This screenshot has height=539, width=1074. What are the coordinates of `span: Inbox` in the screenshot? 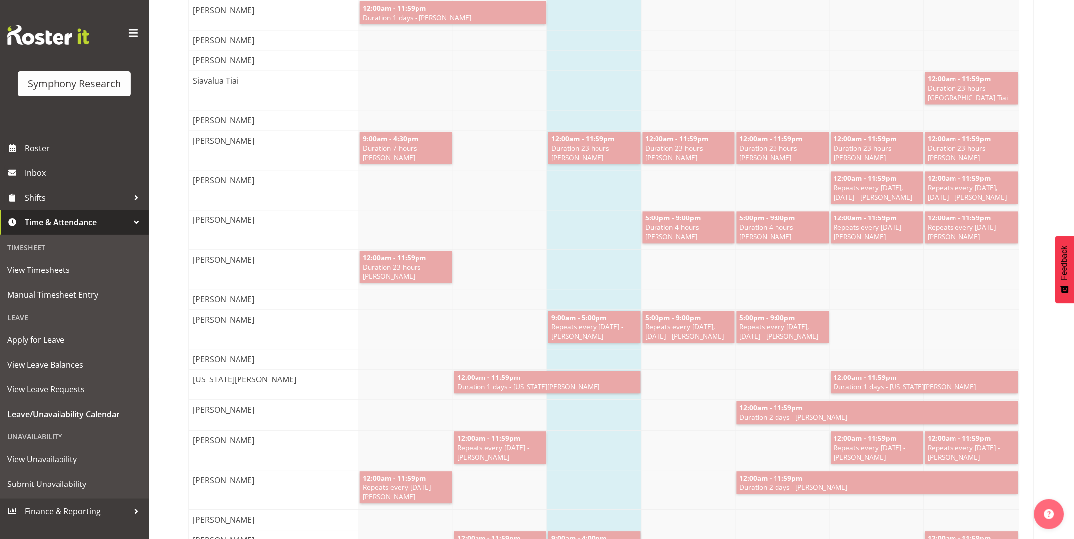 It's located at (84, 173).